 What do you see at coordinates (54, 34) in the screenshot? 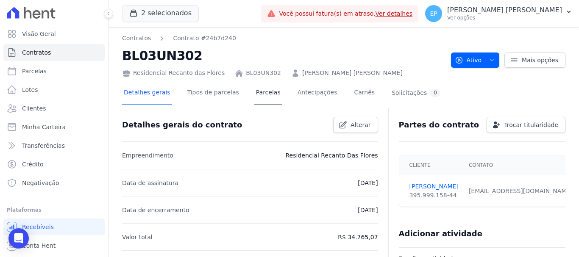
I see `a: Visão Geral` at bounding box center [54, 34].